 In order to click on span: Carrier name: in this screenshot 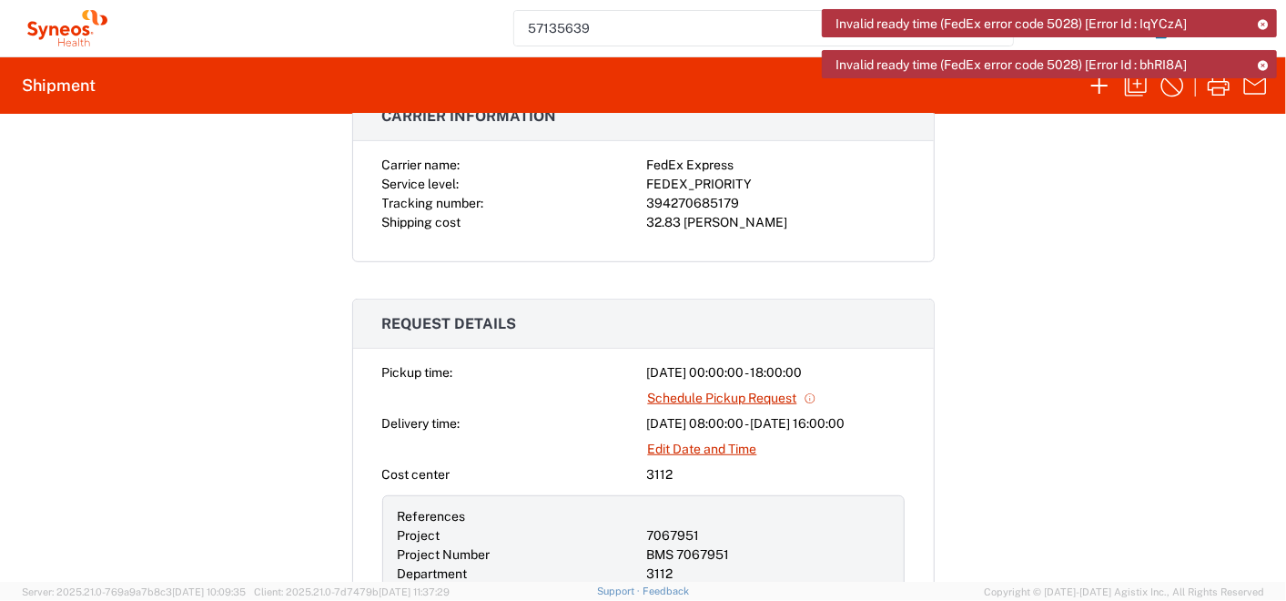, I will do `click(421, 165)`.